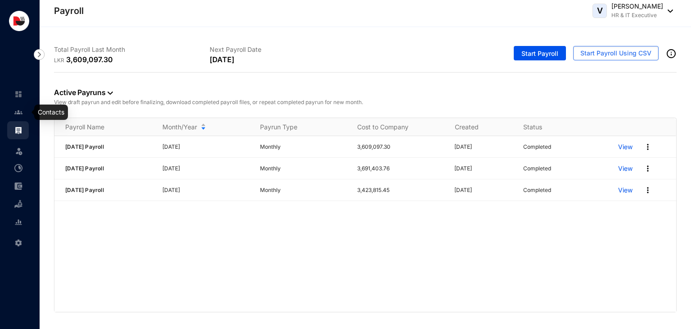 This screenshot has width=691, height=329. I want to click on img: nav-icon-right.af6afadce00d159da59955279c43614e.svg, so click(39, 54).